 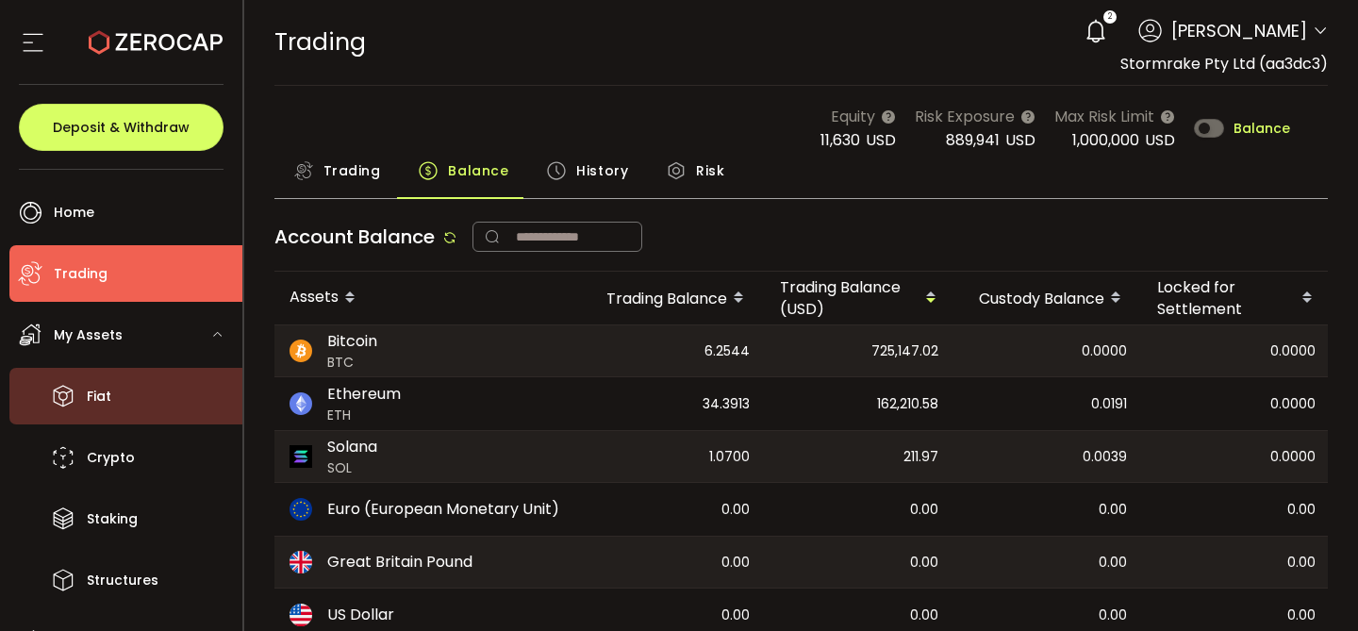 I want to click on img: usd_portfolio.svg, so click(x=301, y=615).